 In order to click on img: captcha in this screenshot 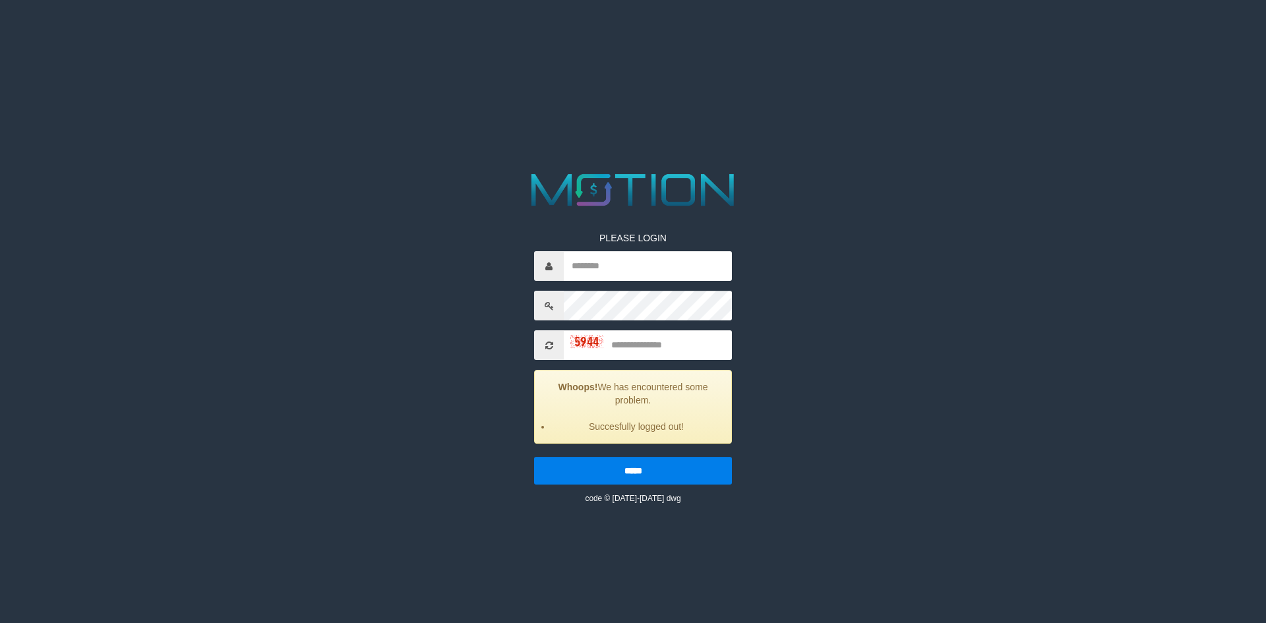, I will do `click(587, 342)`.